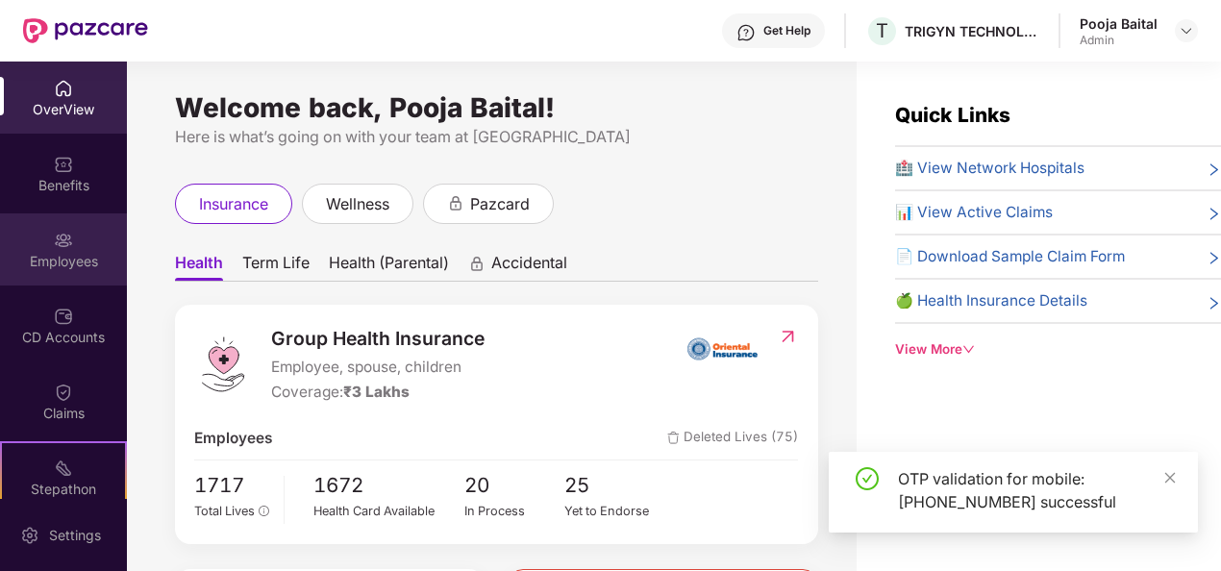 The image size is (1221, 571). Describe the element at coordinates (199, 266) in the screenshot. I see `span: Health` at that location.